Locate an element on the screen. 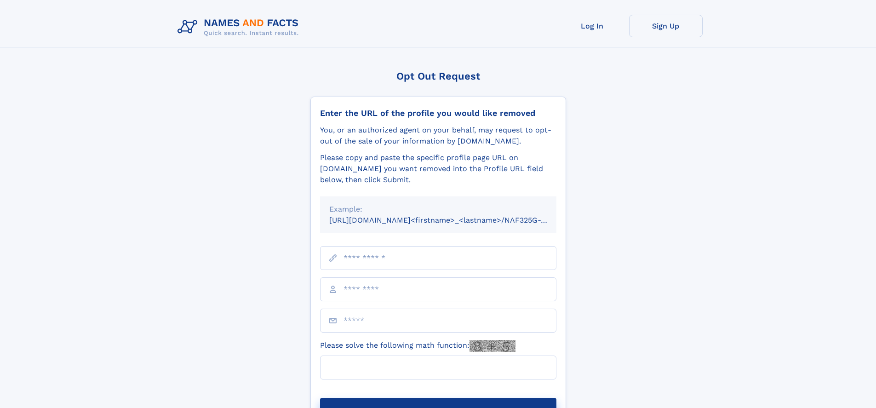 This screenshot has width=876, height=408. a: Log In is located at coordinates (593, 26).